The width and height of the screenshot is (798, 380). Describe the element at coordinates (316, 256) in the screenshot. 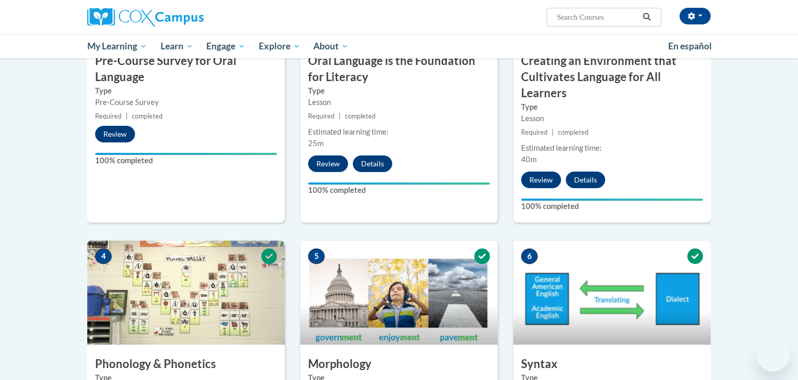

I see `span: 5` at that location.